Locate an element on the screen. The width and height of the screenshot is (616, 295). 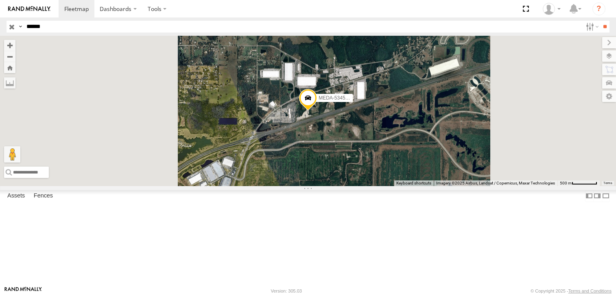
div: Clarence Lewis is located at coordinates (552, 9).